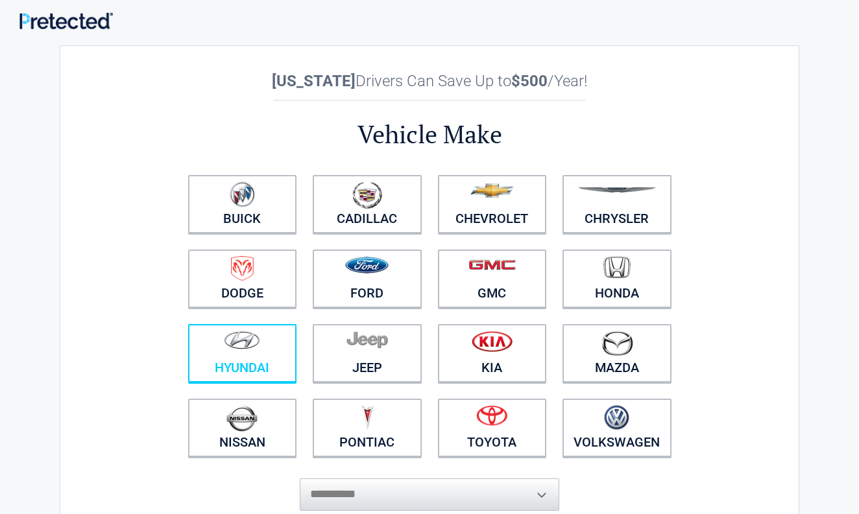 Image resolution: width=859 pixels, height=514 pixels. Describe the element at coordinates (617, 428) in the screenshot. I see `a: Volkswagen` at that location.